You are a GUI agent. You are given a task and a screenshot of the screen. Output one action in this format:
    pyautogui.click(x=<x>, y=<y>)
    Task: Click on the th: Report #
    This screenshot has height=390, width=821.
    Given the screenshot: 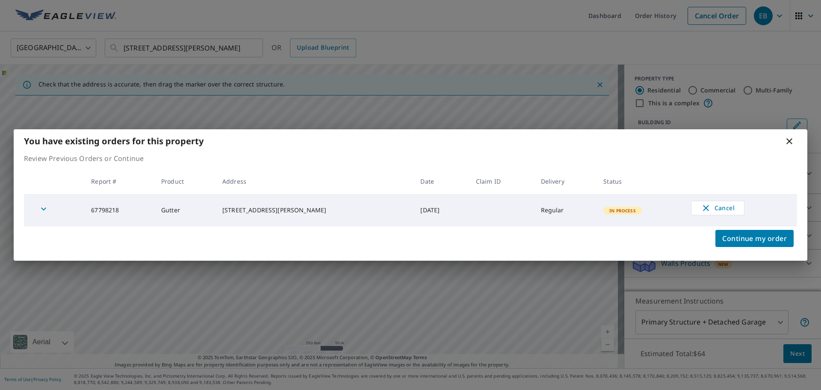 What is the action you would take?
    pyautogui.click(x=119, y=181)
    